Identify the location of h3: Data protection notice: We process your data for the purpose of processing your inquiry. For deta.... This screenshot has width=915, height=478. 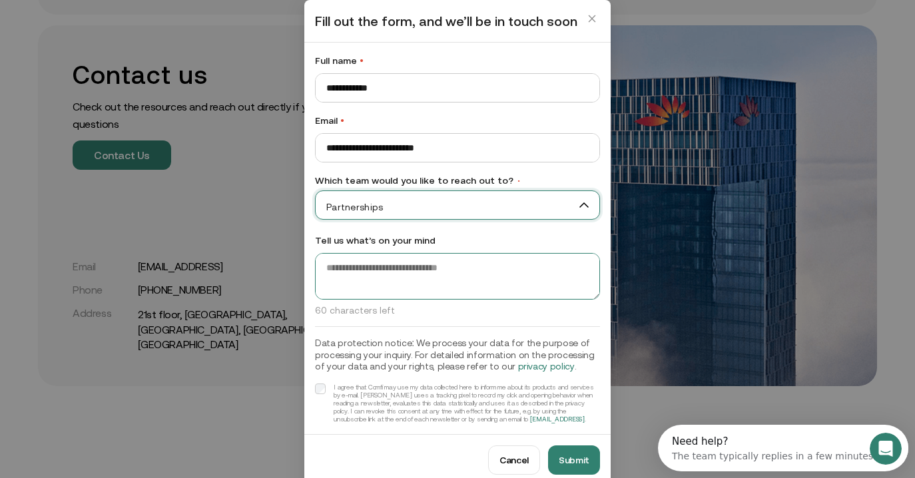
(457, 355).